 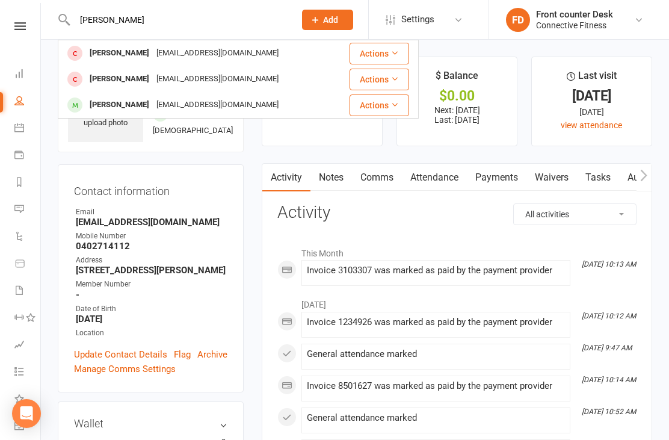 I want to click on a: Reports, so click(x=28, y=183).